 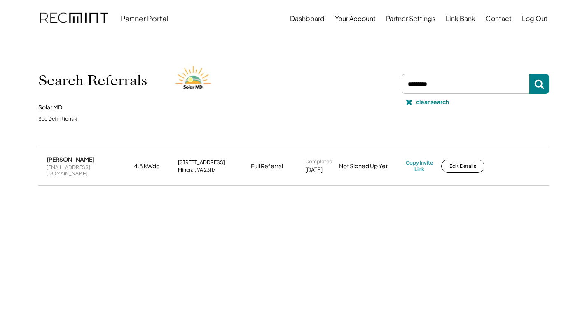 What do you see at coordinates (194, 81) in the screenshot?
I see `img: Solar%20MD%20LOgo.png` at bounding box center [194, 81].